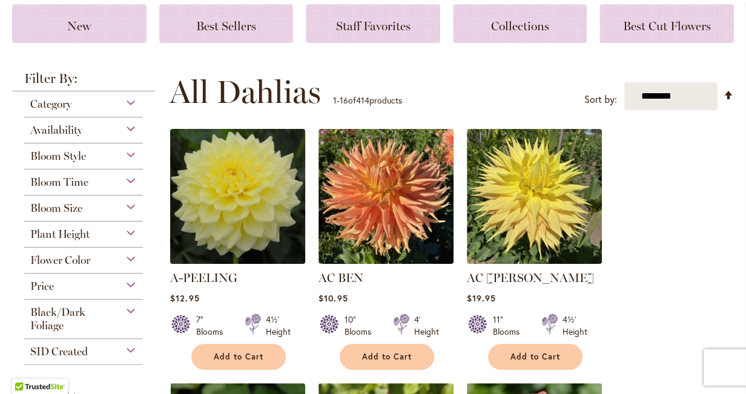 This screenshot has height=394, width=746. Describe the element at coordinates (362, 326) in the screenshot. I see `div: 10" Blooms` at that location.